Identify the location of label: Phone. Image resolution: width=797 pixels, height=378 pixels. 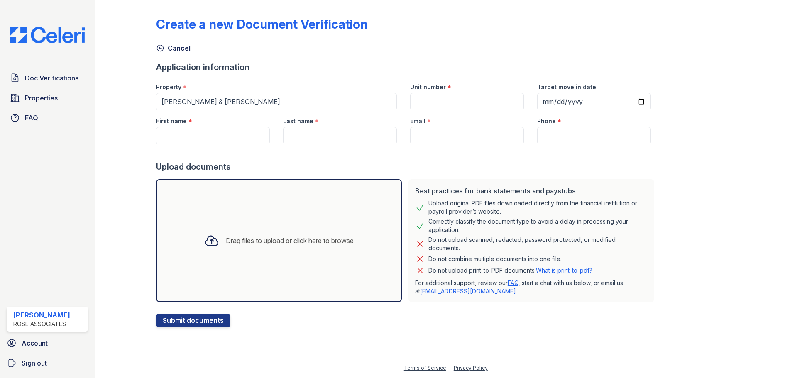
(546, 121).